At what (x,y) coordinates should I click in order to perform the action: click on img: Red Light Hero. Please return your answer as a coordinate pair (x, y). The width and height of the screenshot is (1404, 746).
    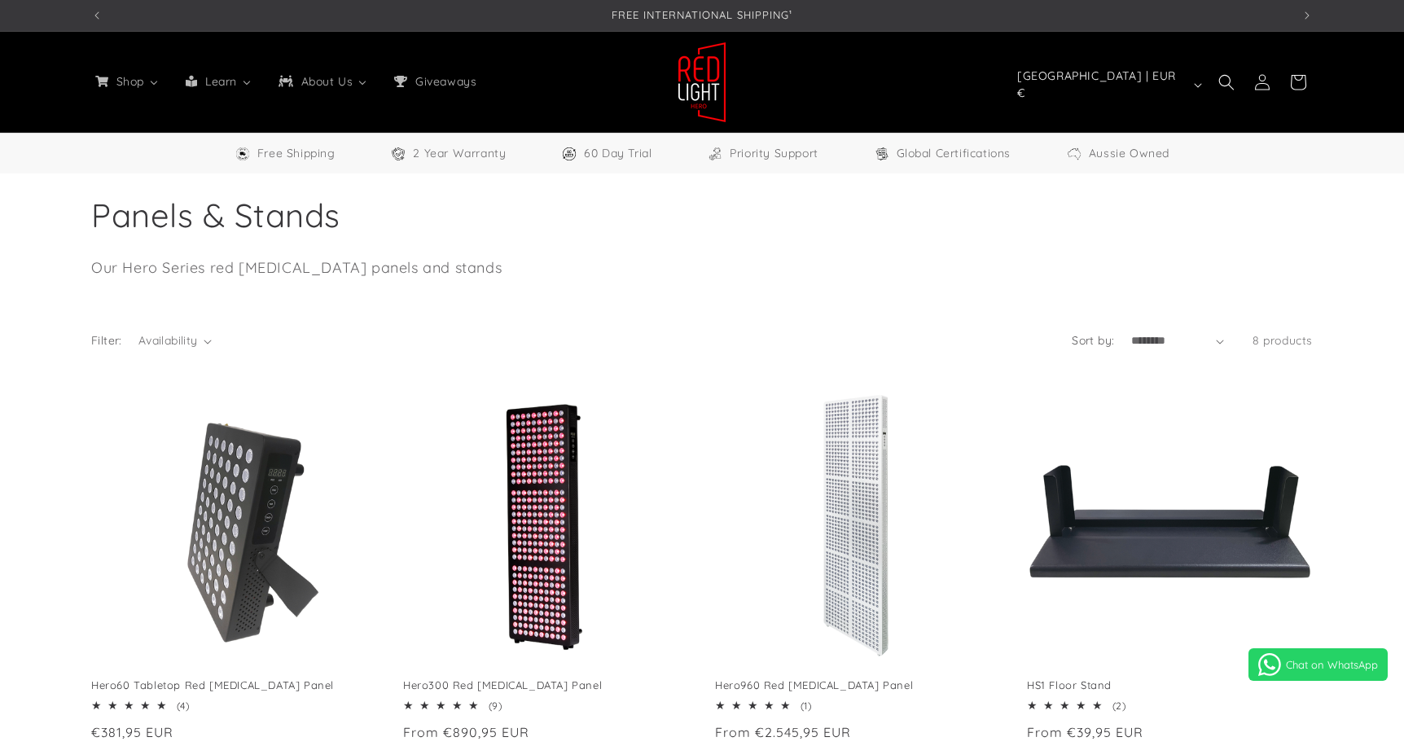
    Looking at the image, I should click on (702, 82).